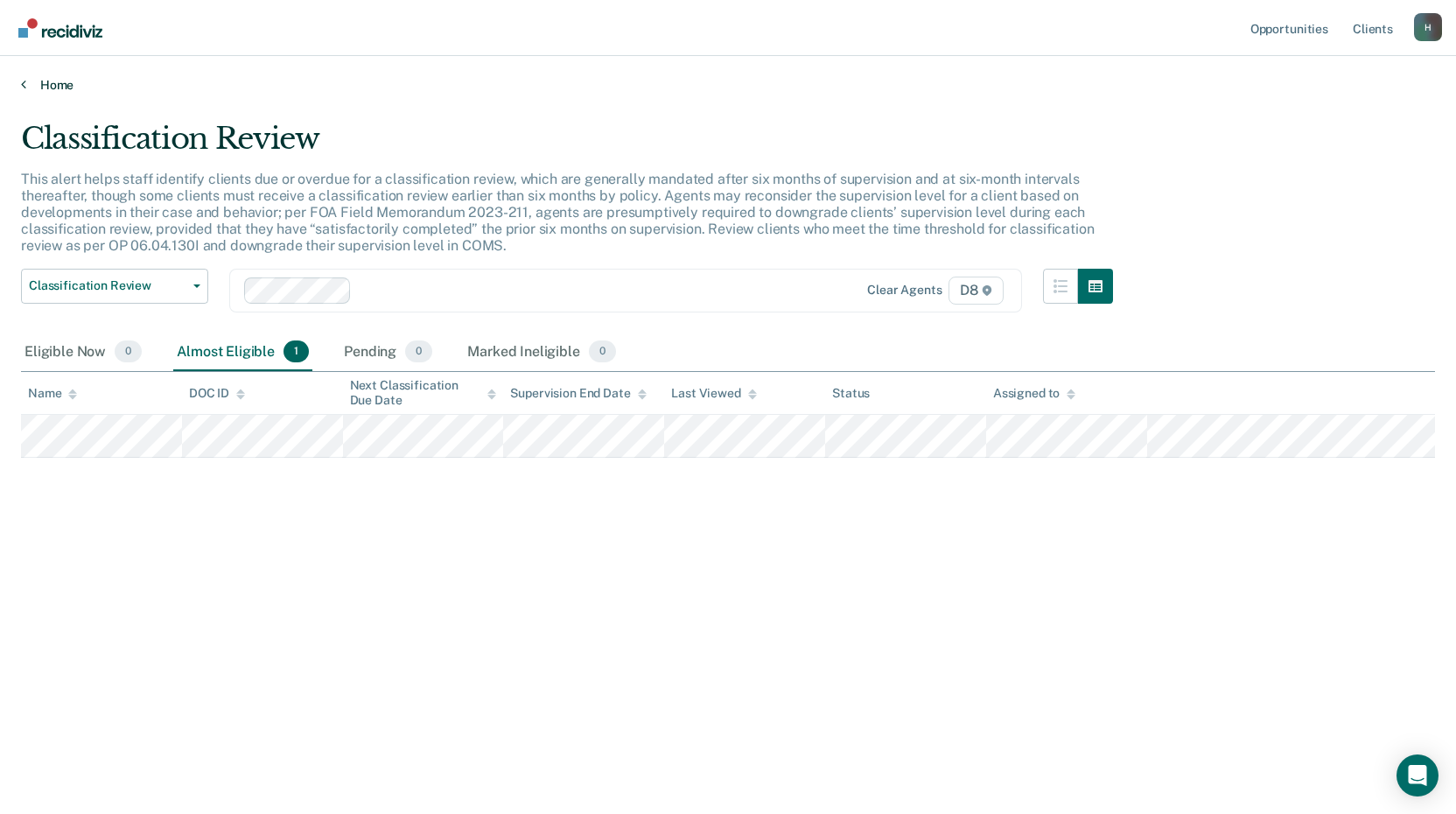 The image size is (1456, 814). Describe the element at coordinates (578, 393) in the screenshot. I see `div: Supervision End Date` at that location.